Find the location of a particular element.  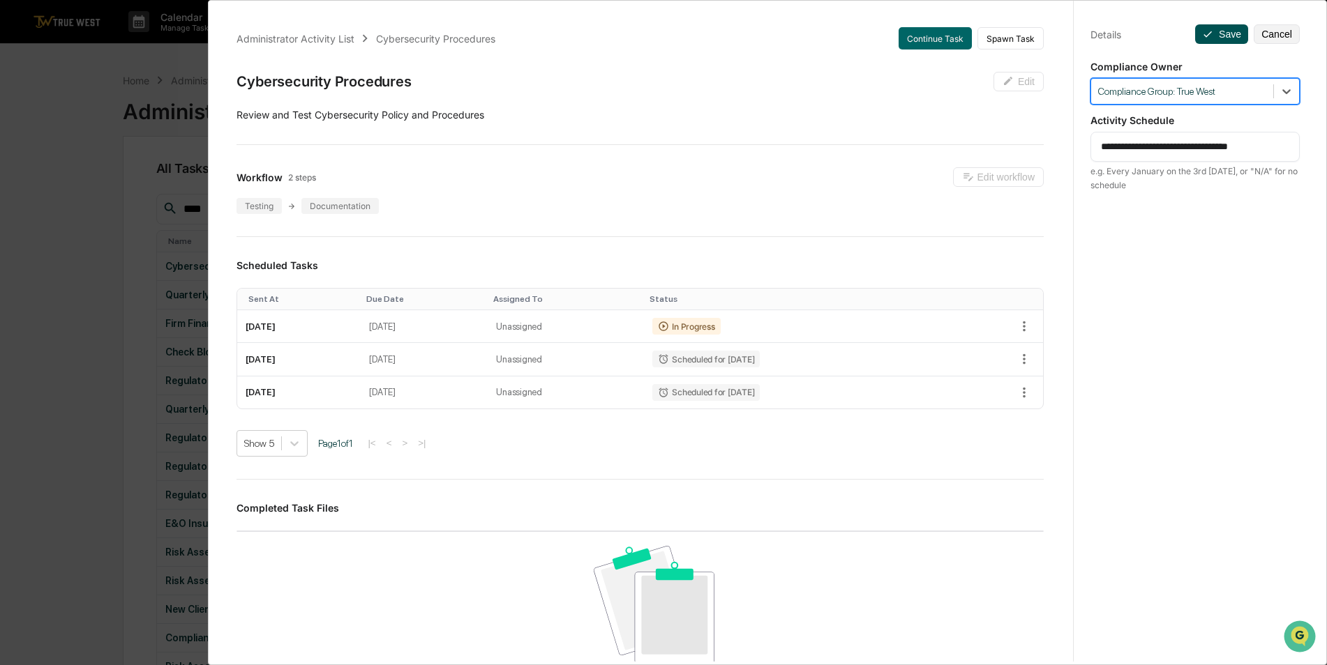

a: 🗄️Attestations is located at coordinates (137, 183).